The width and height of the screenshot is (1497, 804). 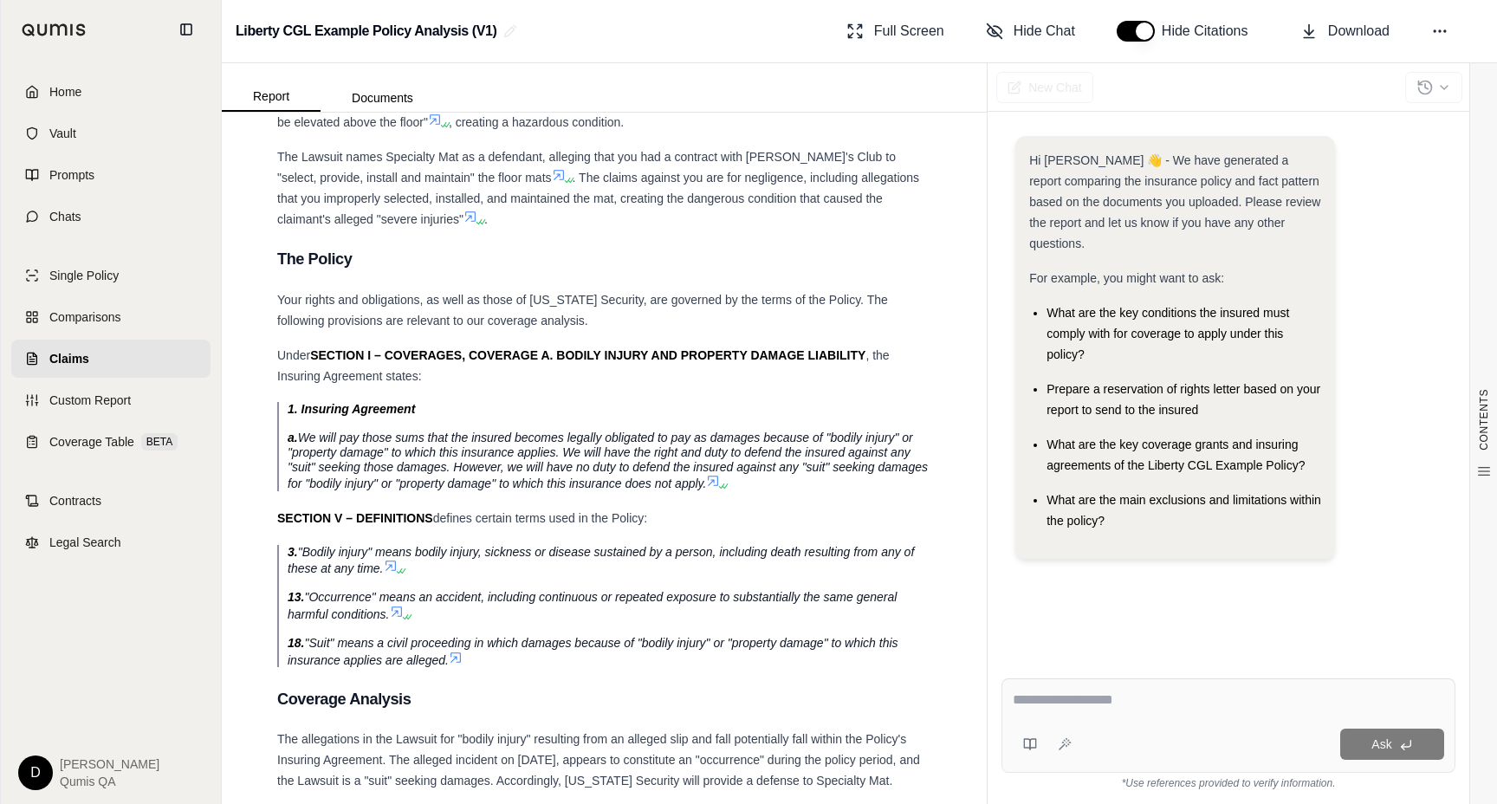 What do you see at coordinates (536, 122) in the screenshot?
I see `span: , creating a hazardous condition.` at bounding box center [536, 122].